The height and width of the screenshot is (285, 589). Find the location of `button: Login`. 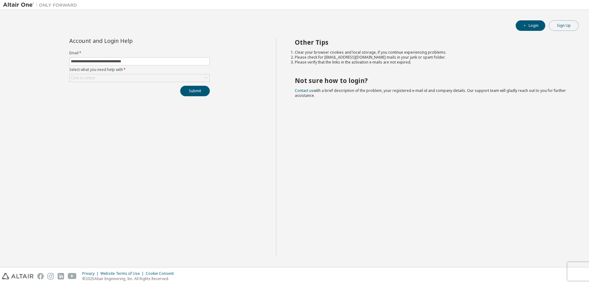

button: Login is located at coordinates (531, 26).